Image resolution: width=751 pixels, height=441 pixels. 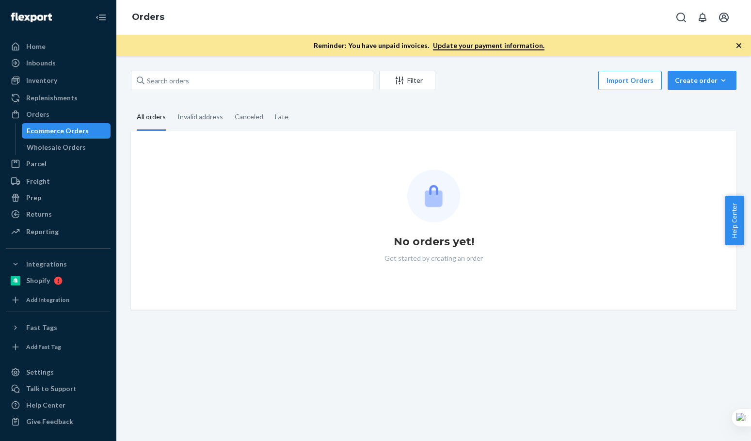 What do you see at coordinates (58, 232) in the screenshot?
I see `a: Reporting` at bounding box center [58, 232].